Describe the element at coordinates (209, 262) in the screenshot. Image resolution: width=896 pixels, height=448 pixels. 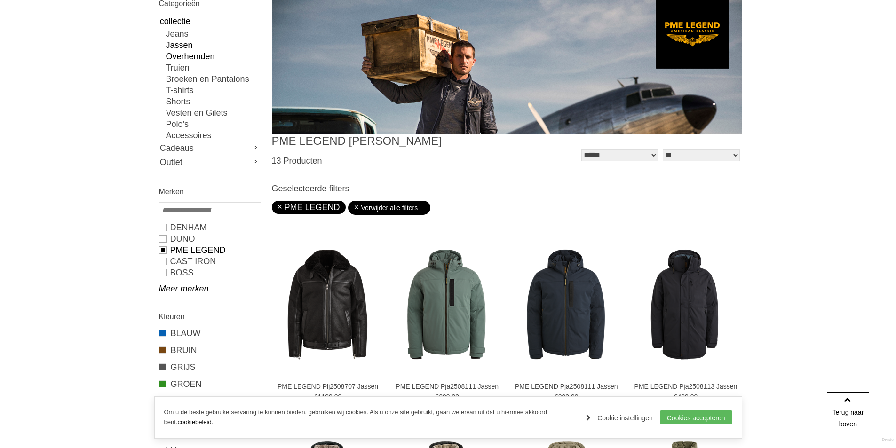
I see `a: CAST IRON` at that location.